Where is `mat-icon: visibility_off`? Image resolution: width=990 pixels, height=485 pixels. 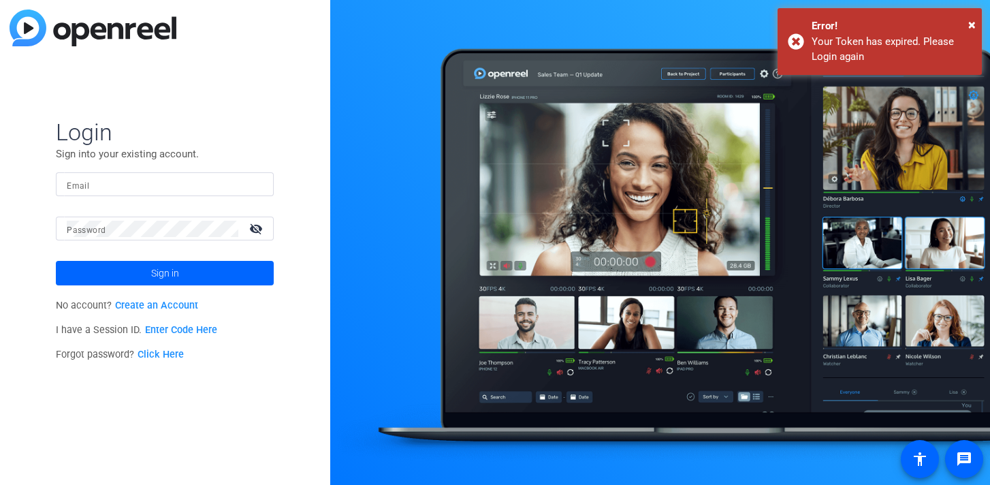 mat-icon: visibility_off is located at coordinates (257, 228).